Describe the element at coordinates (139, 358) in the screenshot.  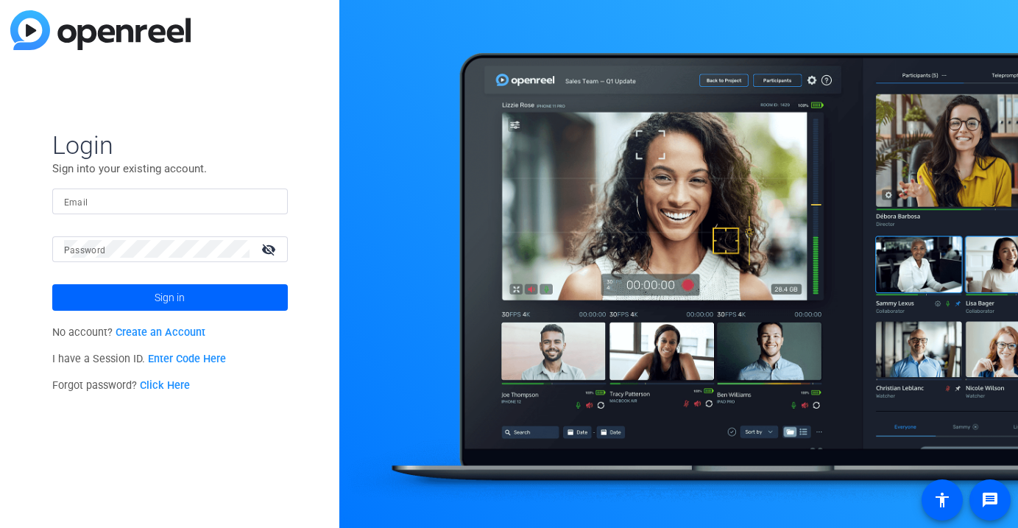
I see `span: I have a Session ID.` at that location.